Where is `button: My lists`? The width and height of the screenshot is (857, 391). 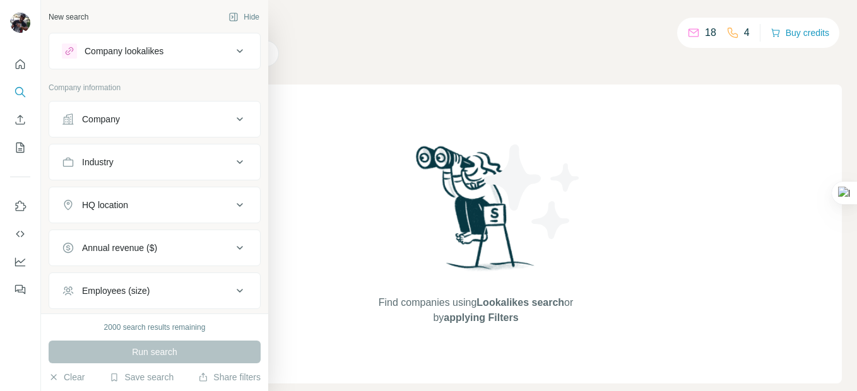 button: My lists is located at coordinates (20, 148).